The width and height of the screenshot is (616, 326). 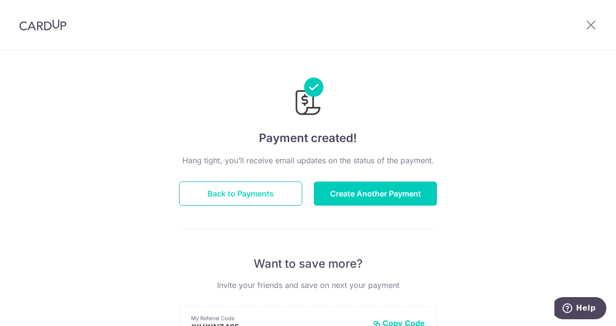 What do you see at coordinates (308, 285) in the screenshot?
I see `p: Invite your friends and save on next your payment` at bounding box center [308, 285].